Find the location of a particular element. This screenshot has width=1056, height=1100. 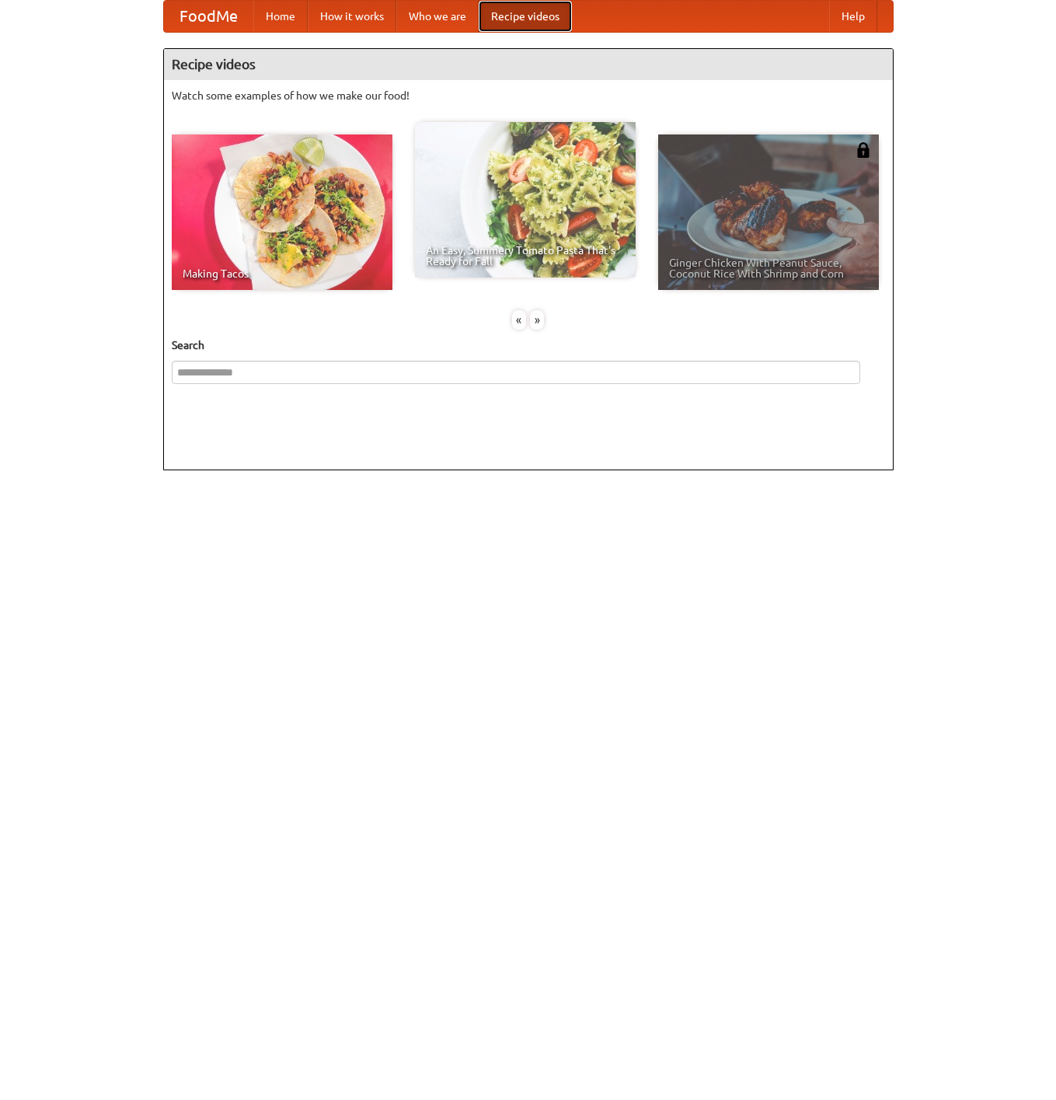

span: An Easy, Summery Tomato Pasta That's Ready for Fall is located at coordinates (525, 256).